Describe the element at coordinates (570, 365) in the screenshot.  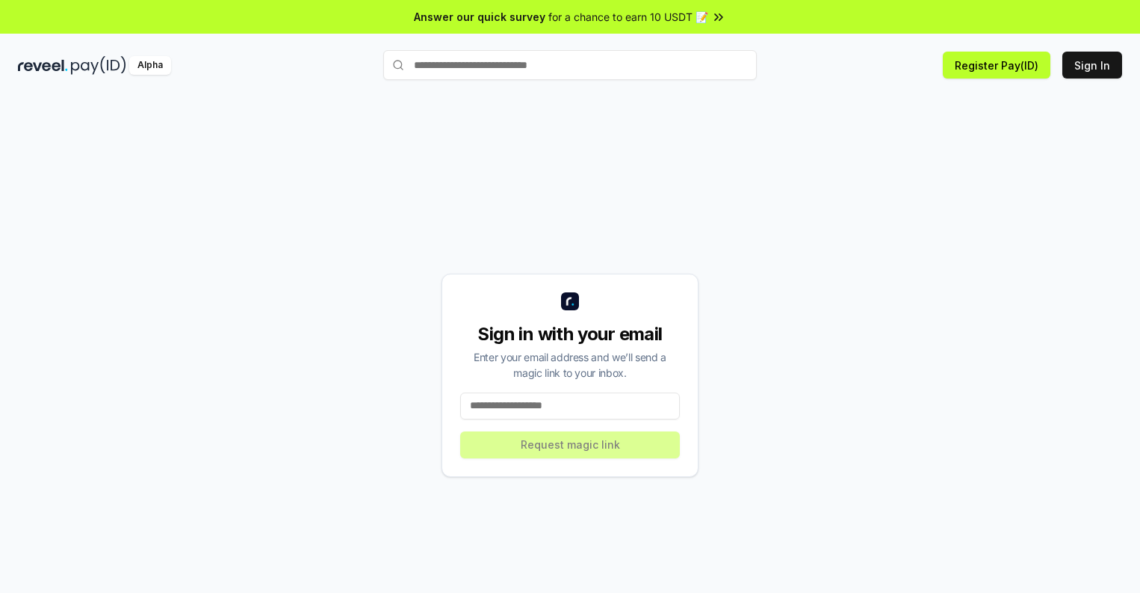
I see `div: Enter your email address and we’ll send a magic link to your inbox.` at that location.